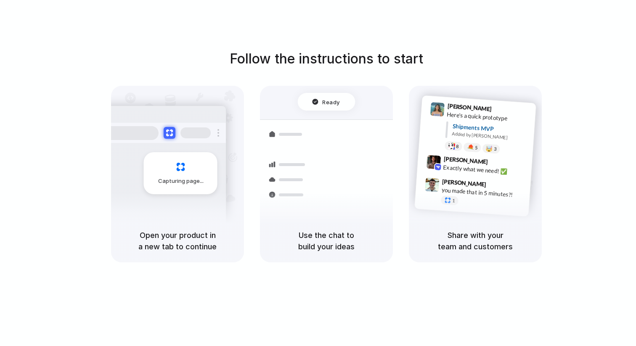 This screenshot has height=346, width=636. I want to click on span: 9:47 AM, so click(498, 186).